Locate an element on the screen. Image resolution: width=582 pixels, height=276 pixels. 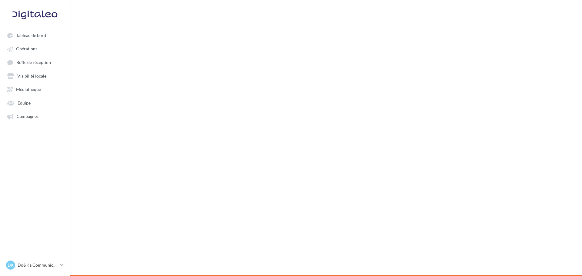
span: Visibilité locale is located at coordinates (32, 76).